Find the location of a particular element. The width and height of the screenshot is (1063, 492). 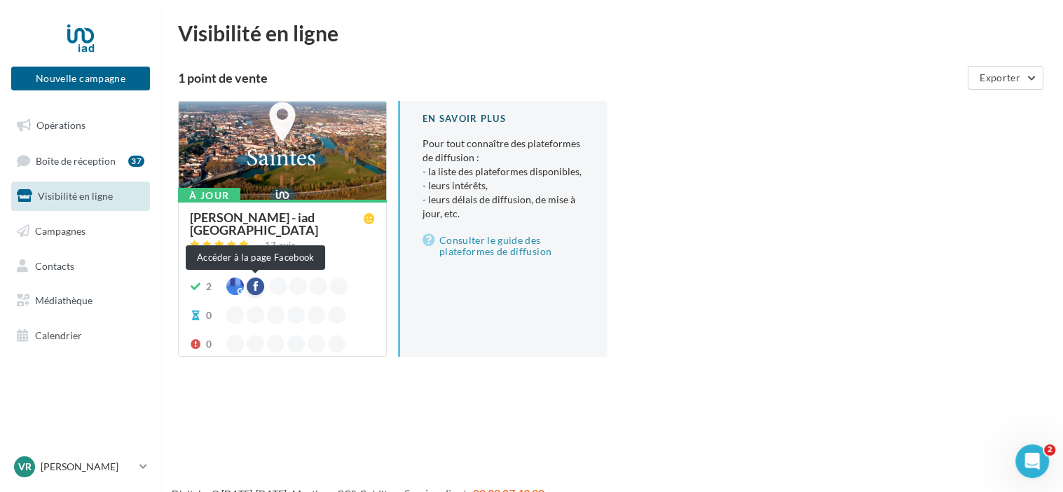

div: Accéder à la page Facebook is located at coordinates (255, 257).